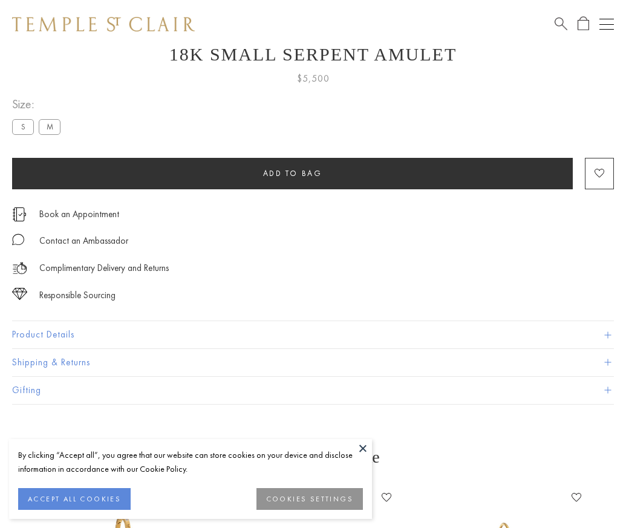 The image size is (626, 528). What do you see at coordinates (313, 362) in the screenshot?
I see `button: Shipping & Returns` at bounding box center [313, 362].